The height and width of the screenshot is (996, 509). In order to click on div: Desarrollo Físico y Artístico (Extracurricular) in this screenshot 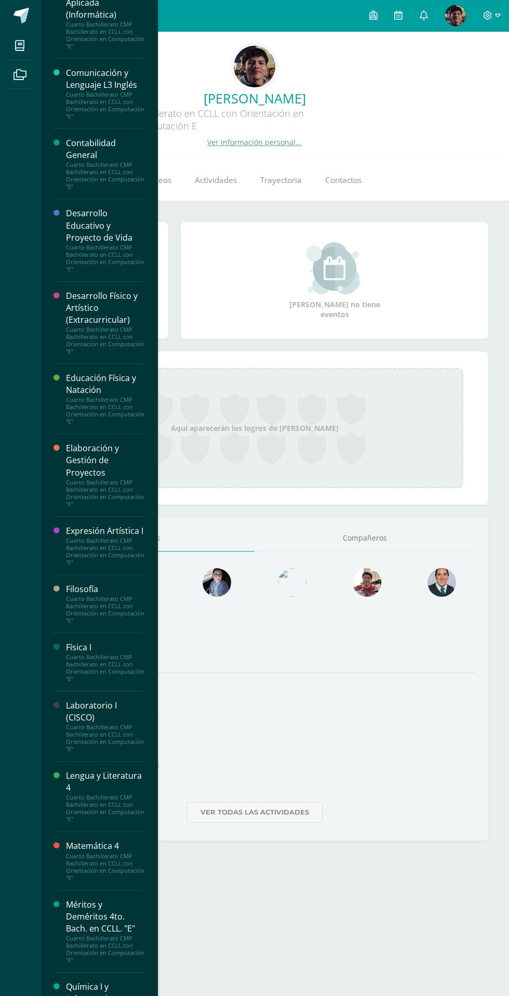, I will do `click(106, 308)`.